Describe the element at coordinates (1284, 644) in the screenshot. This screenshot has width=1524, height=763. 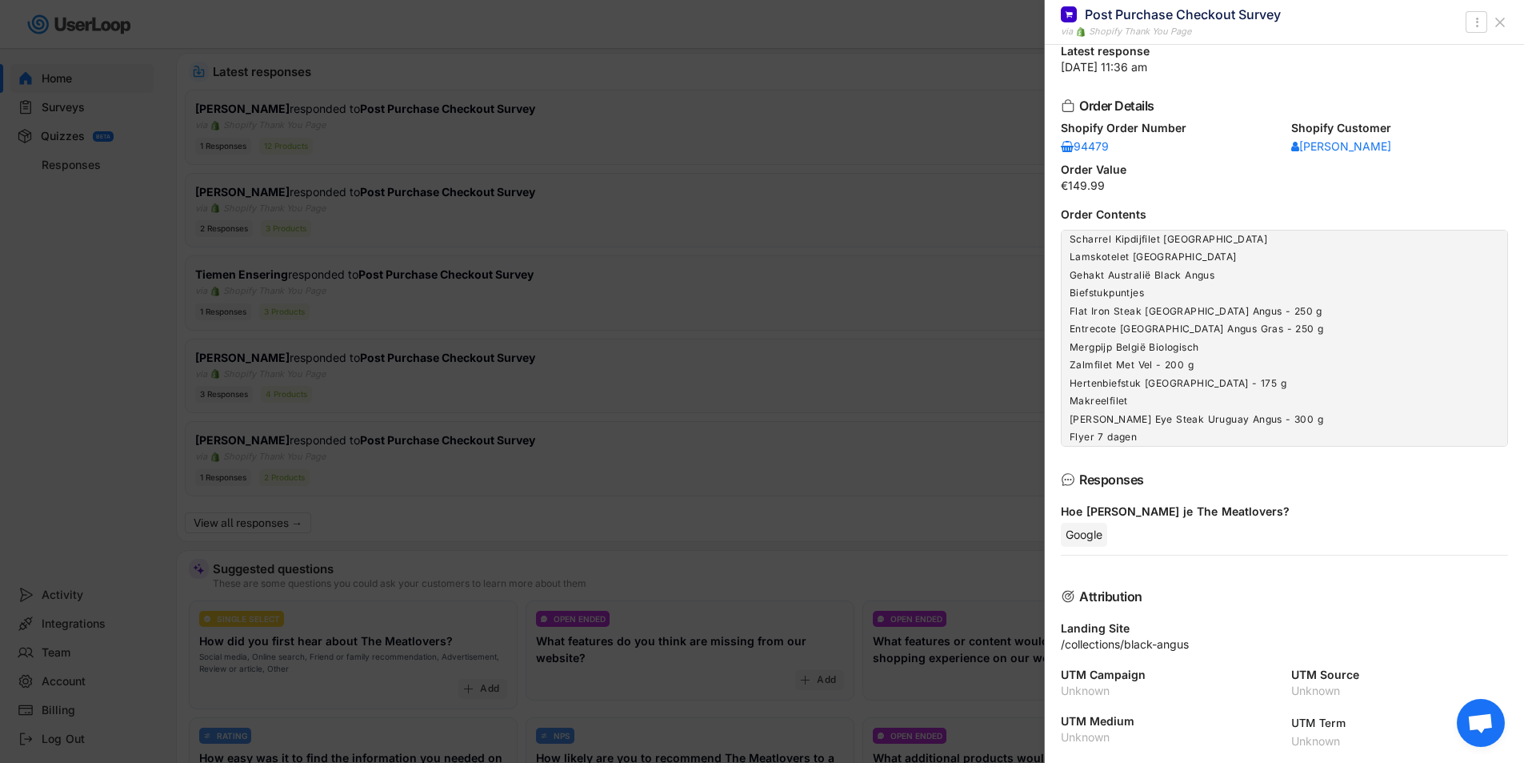
I see `div: /collections/black-angus` at that location.